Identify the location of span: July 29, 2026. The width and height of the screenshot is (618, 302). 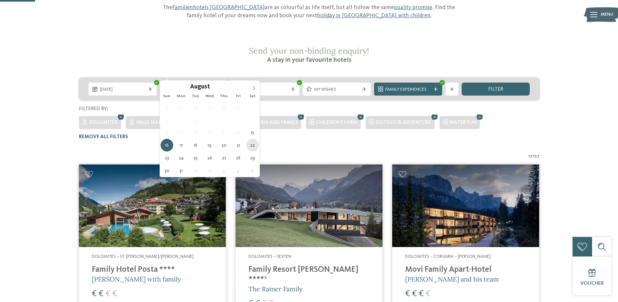
(210, 107).